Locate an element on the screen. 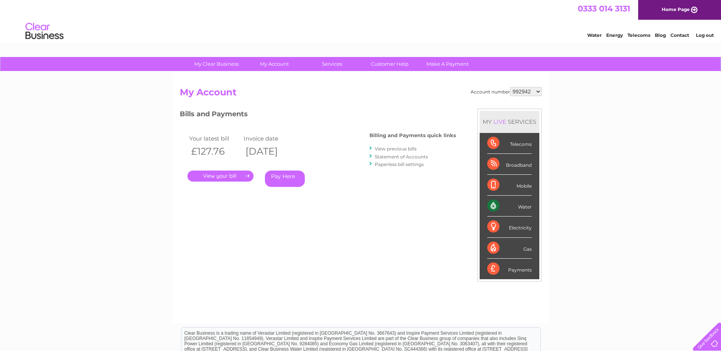 The width and height of the screenshot is (721, 351). a: 0333 014 3131 is located at coordinates (604, 8).